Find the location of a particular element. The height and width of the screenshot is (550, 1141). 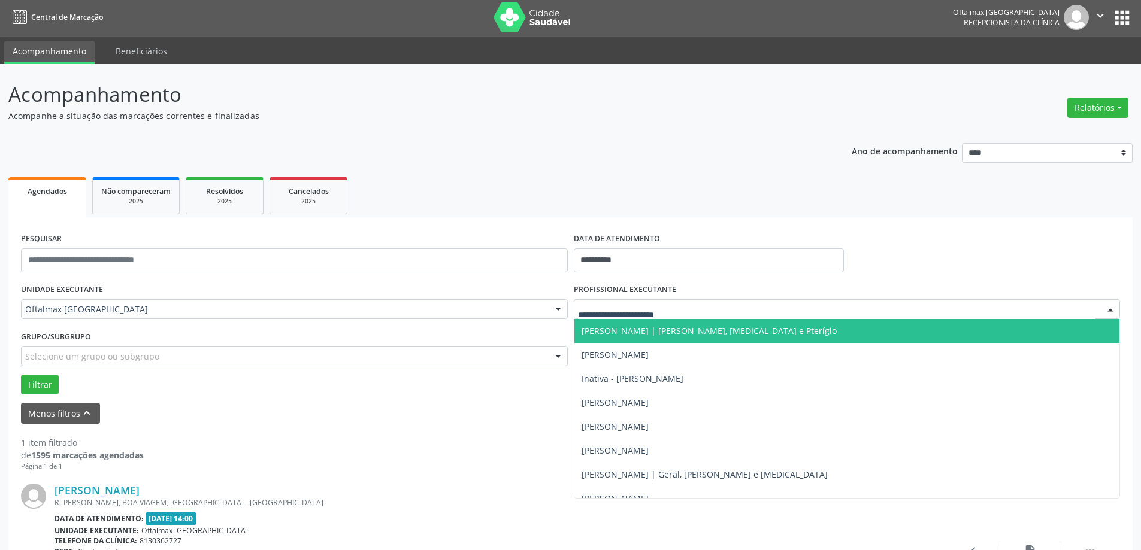

a: Beneficiários is located at coordinates (141, 51).